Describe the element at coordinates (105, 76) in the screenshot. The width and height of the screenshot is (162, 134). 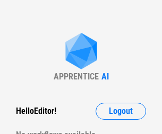
I see `div: AI` at that location.